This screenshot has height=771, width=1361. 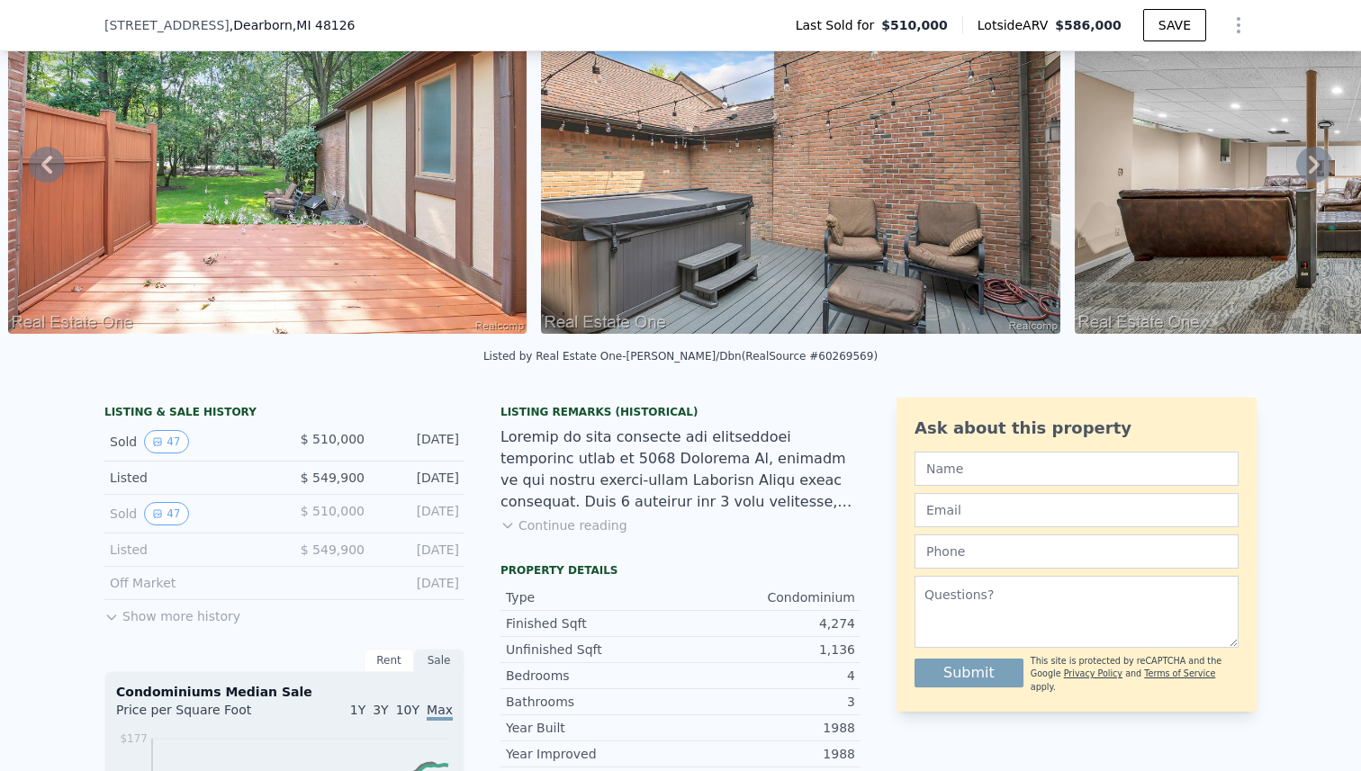 I want to click on div: 3, so click(x=768, y=702).